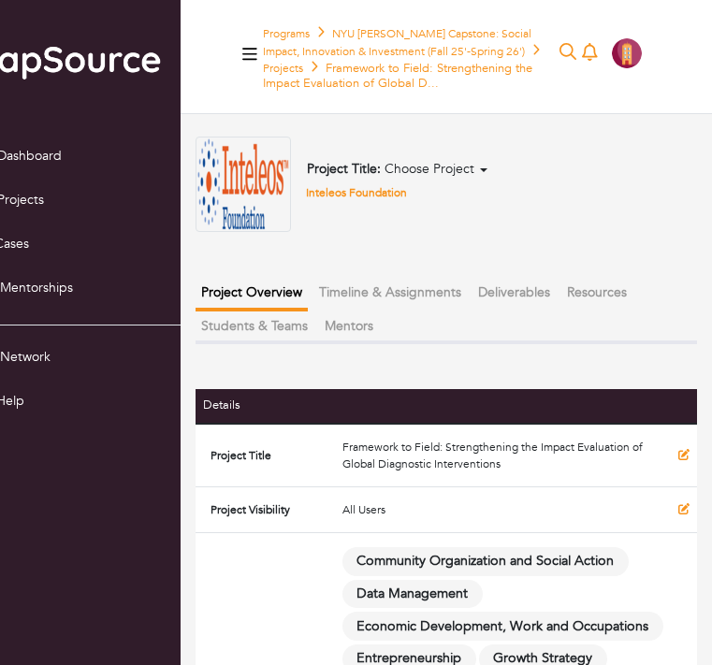 The image size is (712, 665). I want to click on img: Inteleos-Foundation-Logo.png, so click(243, 184).